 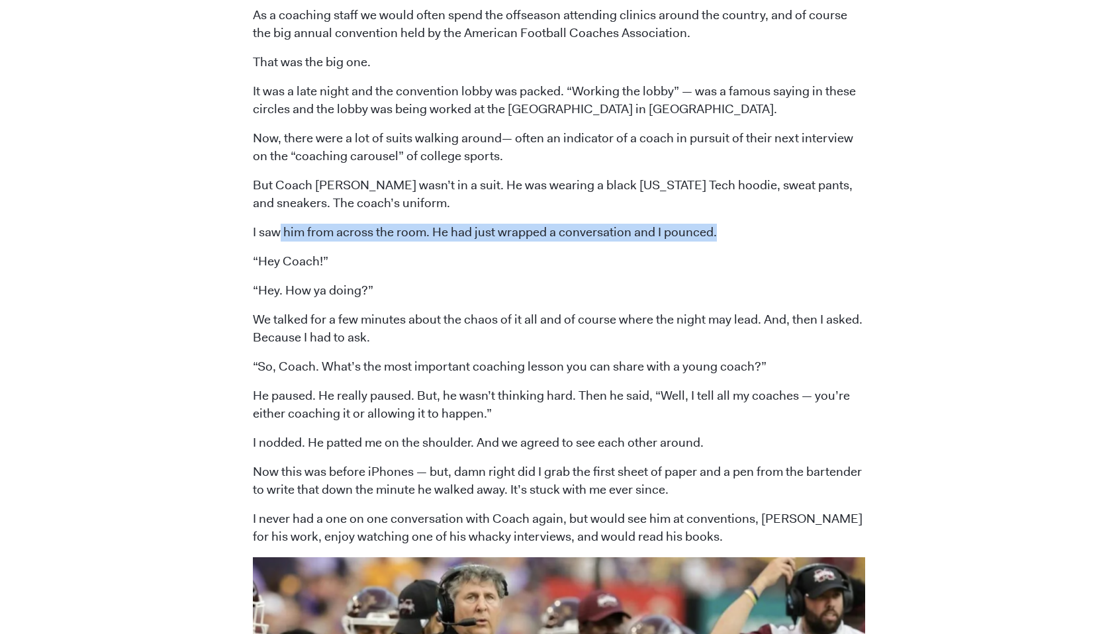 What do you see at coordinates (559, 101) in the screenshot?
I see `p: It was a late night and the convention lobby was packed. “Working the lobby” — was a famous sayin...` at bounding box center [559, 101].